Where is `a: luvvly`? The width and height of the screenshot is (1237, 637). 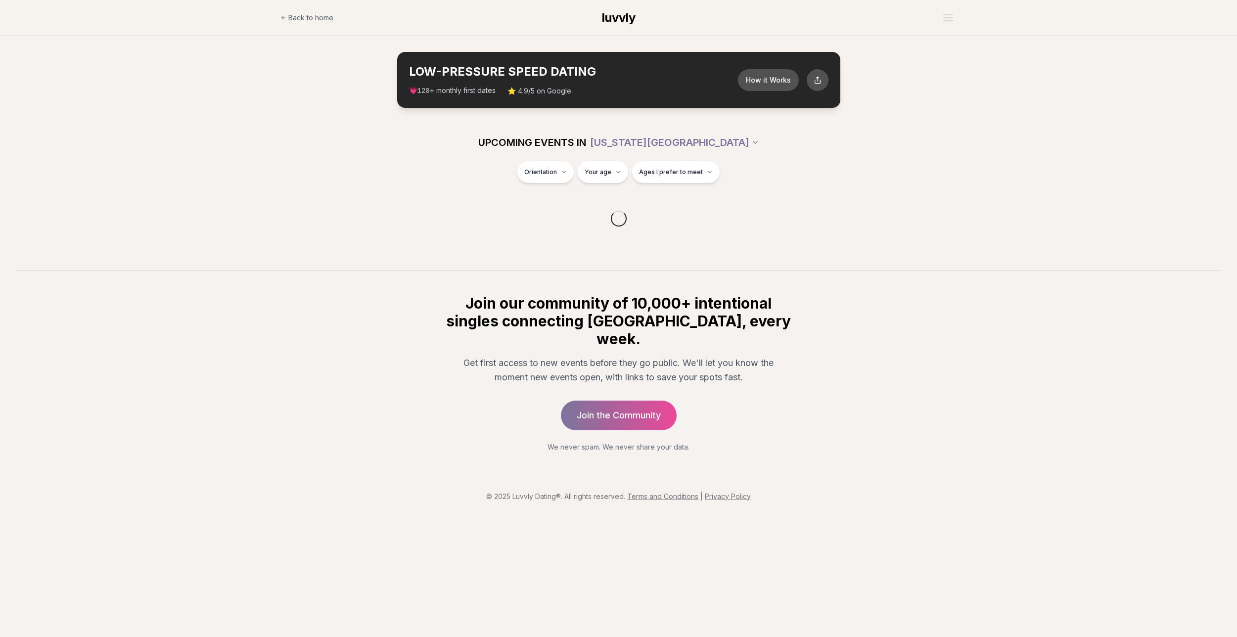 a: luvvly is located at coordinates (619, 18).